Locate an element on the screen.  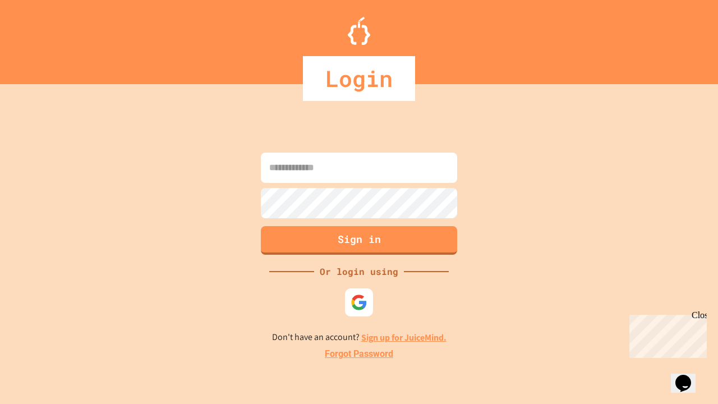
a: Forgot Password is located at coordinates (359, 354).